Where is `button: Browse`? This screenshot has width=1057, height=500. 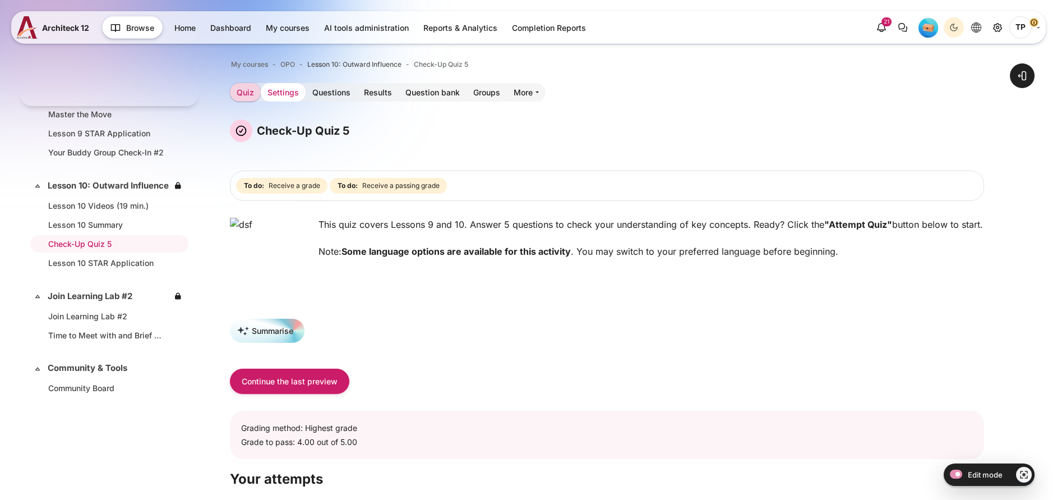 button: Browse is located at coordinates (132, 27).